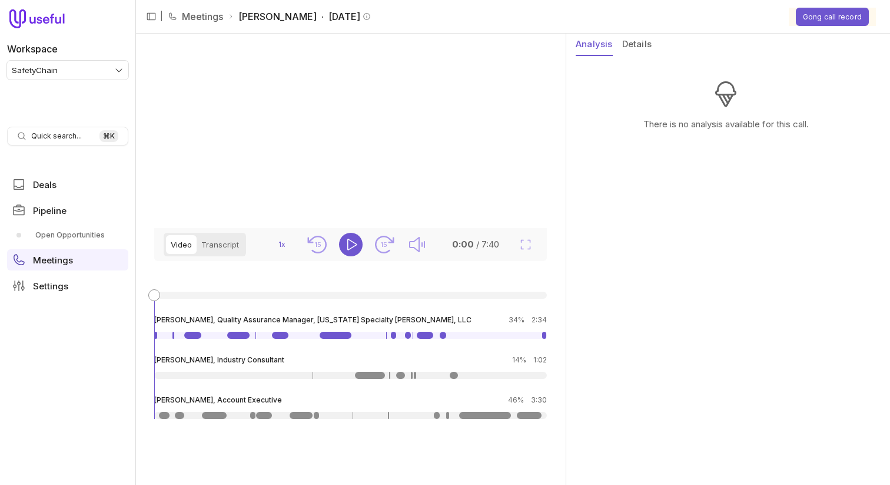 This screenshot has width=890, height=485. Describe the element at coordinates (463, 244) in the screenshot. I see `time: 0:00` at that location.